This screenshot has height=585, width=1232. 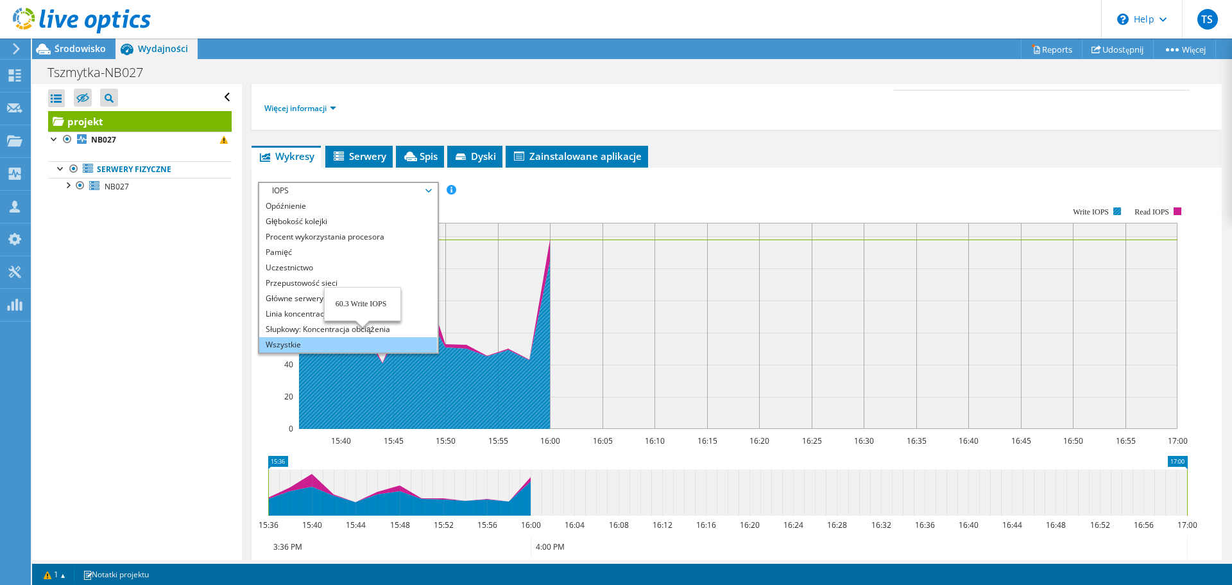 I want to click on text: 16:12, so click(x=662, y=524).